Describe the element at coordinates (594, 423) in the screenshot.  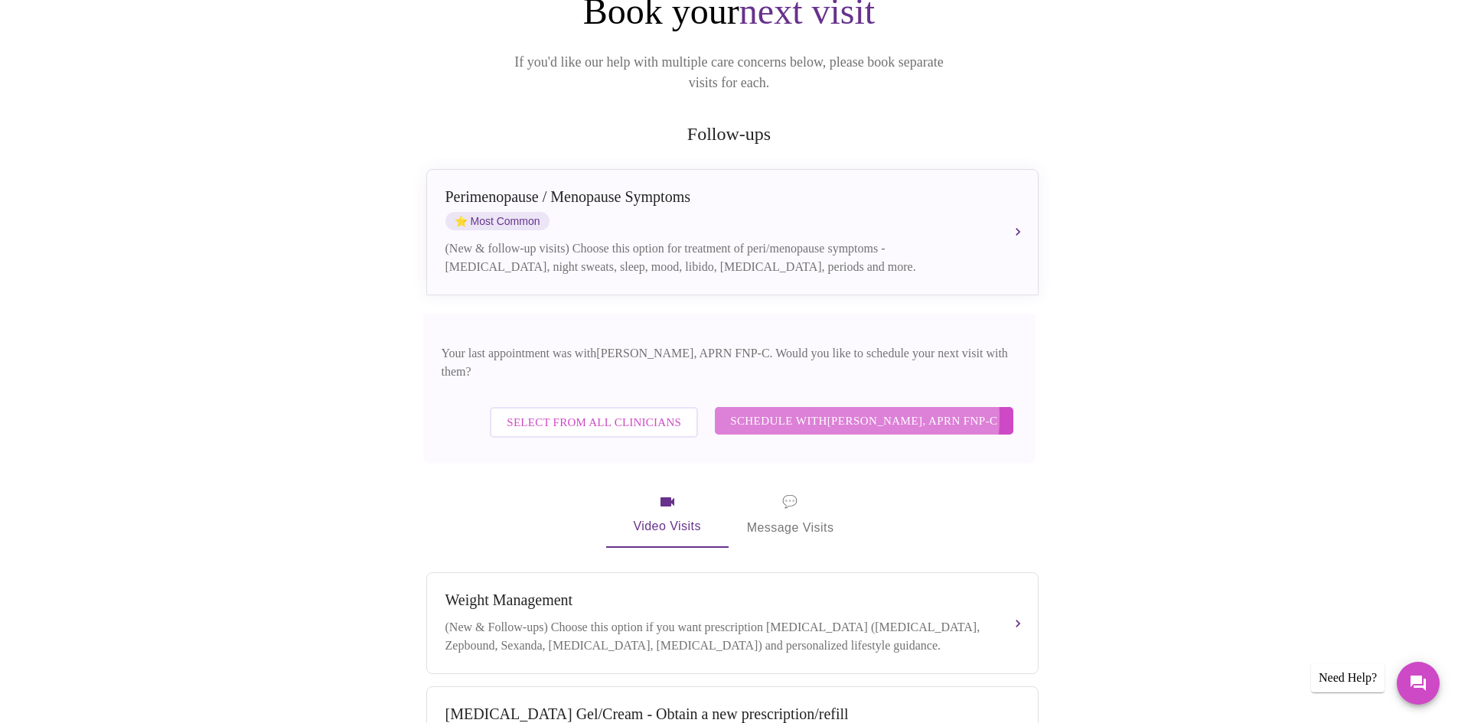
I see `button: Select from All Clinicians` at that location.